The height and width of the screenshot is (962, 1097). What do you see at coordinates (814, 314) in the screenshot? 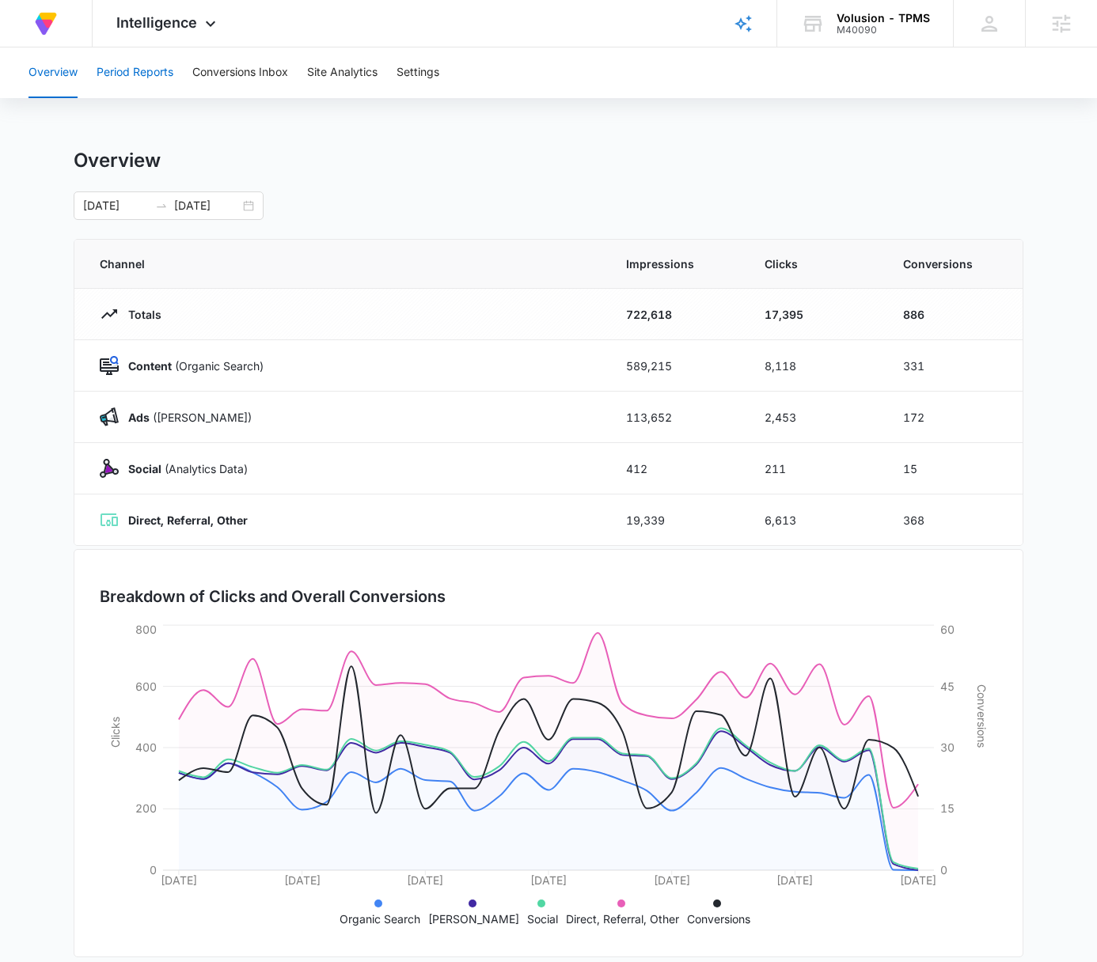
I see `td: 17,395` at bounding box center [814, 314].